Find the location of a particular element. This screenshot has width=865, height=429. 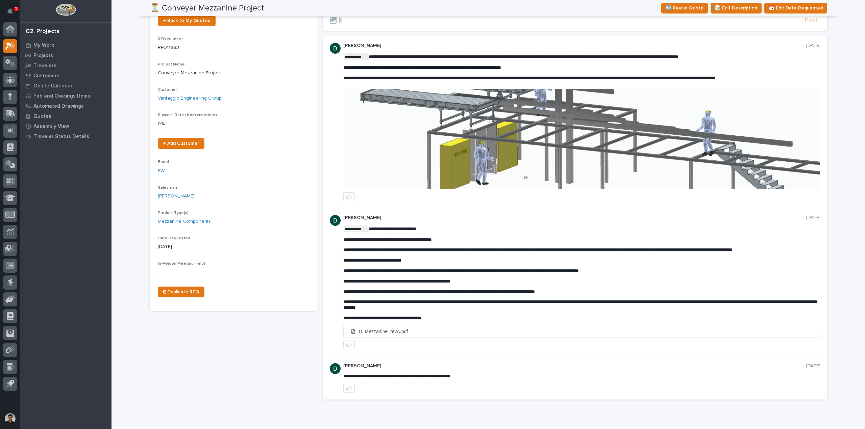

img: Workspace Logo is located at coordinates (66, 9).